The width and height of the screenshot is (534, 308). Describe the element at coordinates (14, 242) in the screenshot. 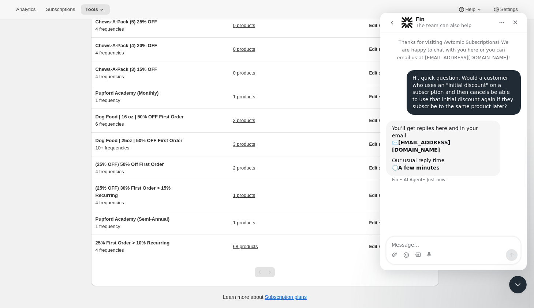

I see `button: Upload attachment` at that location.